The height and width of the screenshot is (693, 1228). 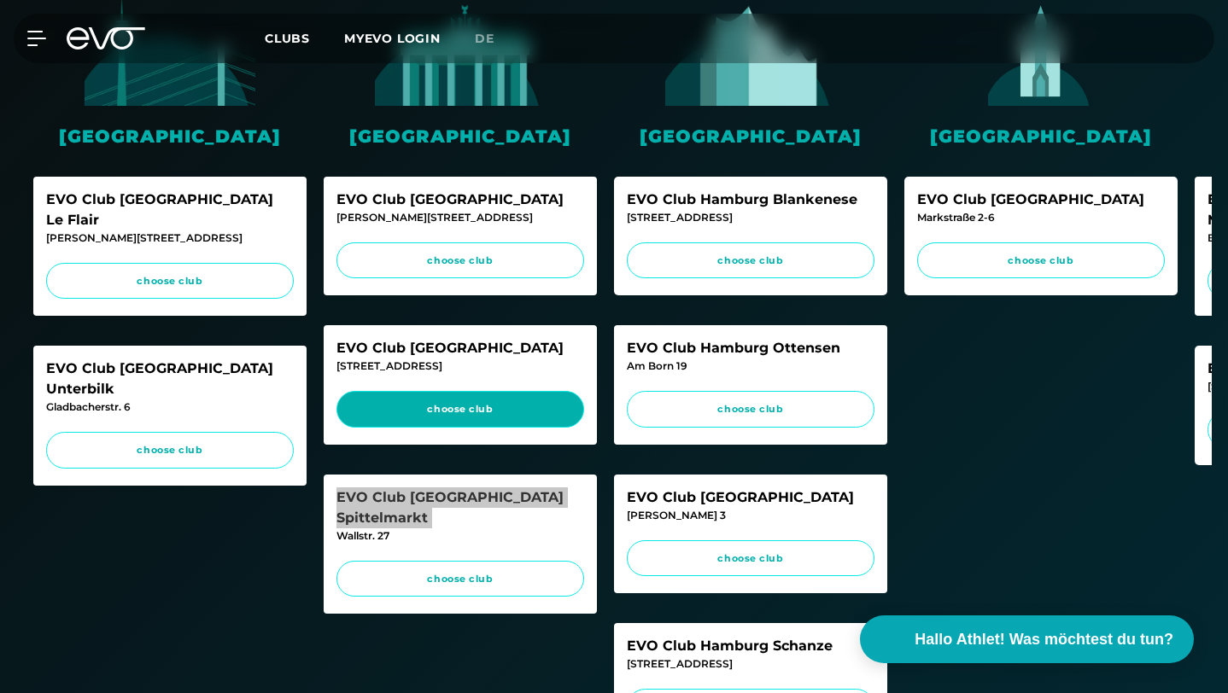 What do you see at coordinates (484, 38) in the screenshot?
I see `span: de` at bounding box center [484, 38].